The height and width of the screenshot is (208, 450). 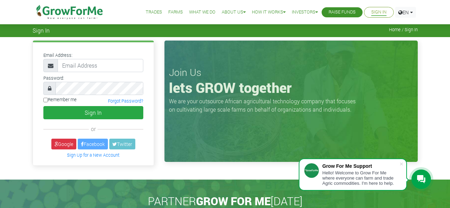 What do you see at coordinates (176, 12) in the screenshot?
I see `a: Farms` at bounding box center [176, 12].